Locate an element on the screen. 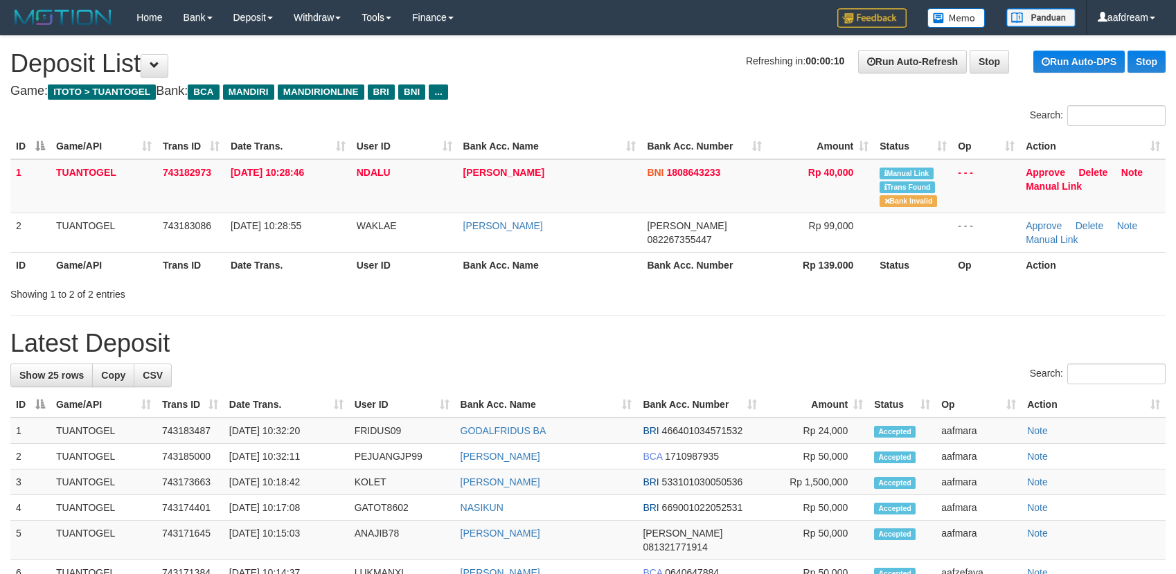 Image resolution: width=1176 pixels, height=574 pixels. td: KOLET is located at coordinates (402, 482).